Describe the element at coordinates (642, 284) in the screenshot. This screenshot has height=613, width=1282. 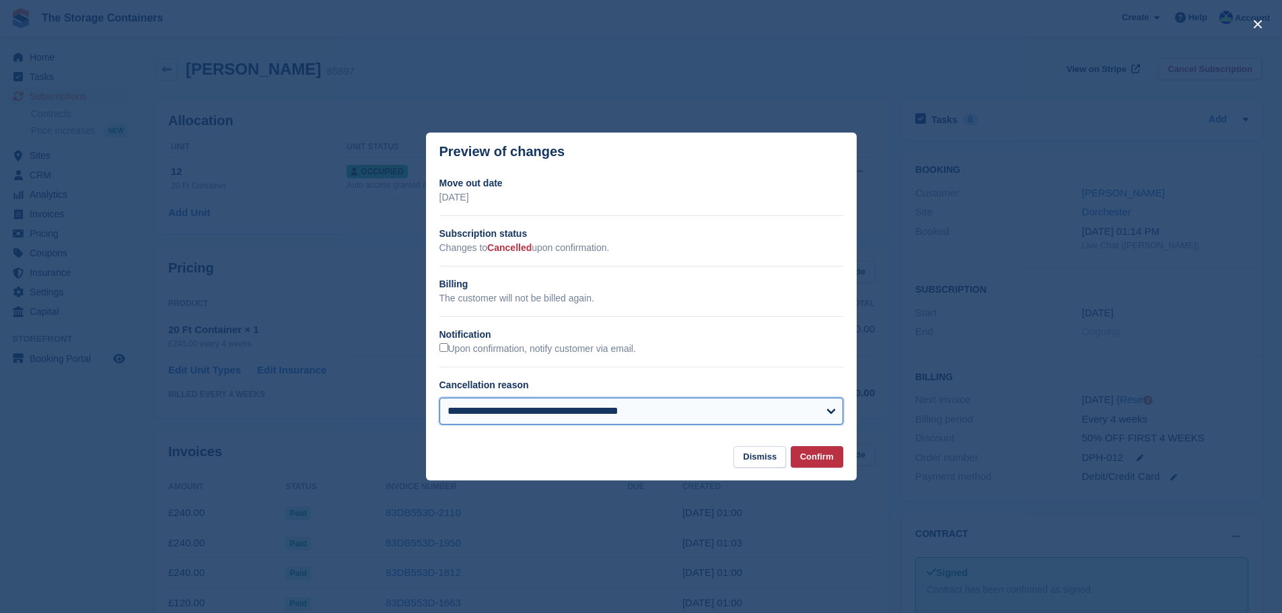
I see `h2: Billing` at that location.